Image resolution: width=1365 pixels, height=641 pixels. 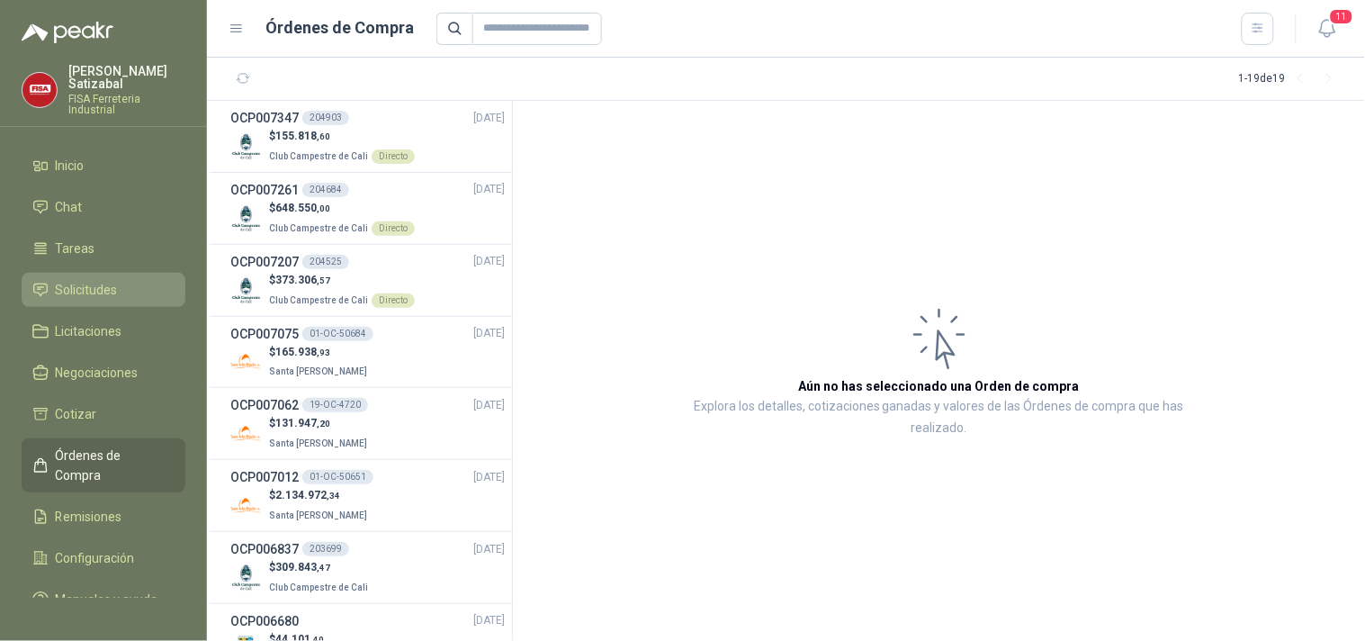 I want to click on span: 648.550, so click(x=302, y=208).